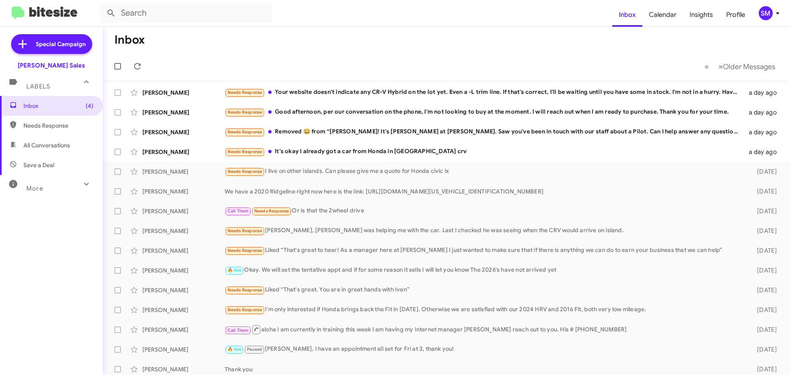  I want to click on a: Profile, so click(736, 15).